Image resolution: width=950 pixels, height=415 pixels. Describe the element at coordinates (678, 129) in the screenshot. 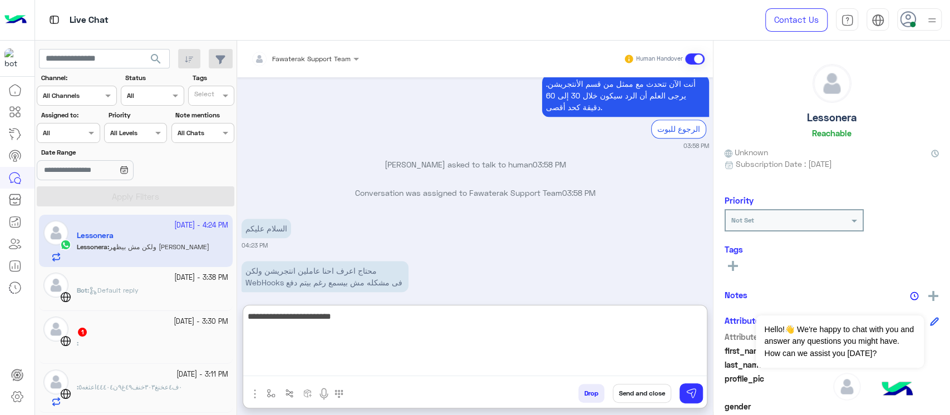

I see `div: الرجوع للبوت` at that location.